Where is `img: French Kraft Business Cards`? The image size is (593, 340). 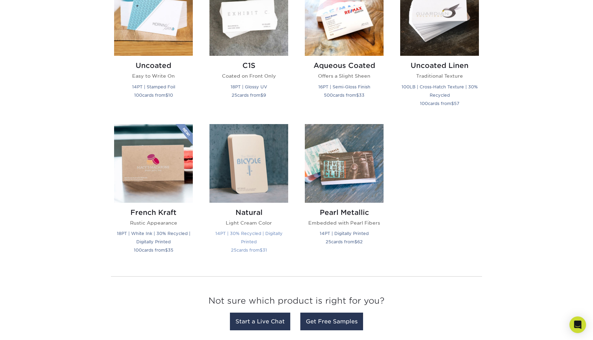 img: French Kraft Business Cards is located at coordinates (153, 163).